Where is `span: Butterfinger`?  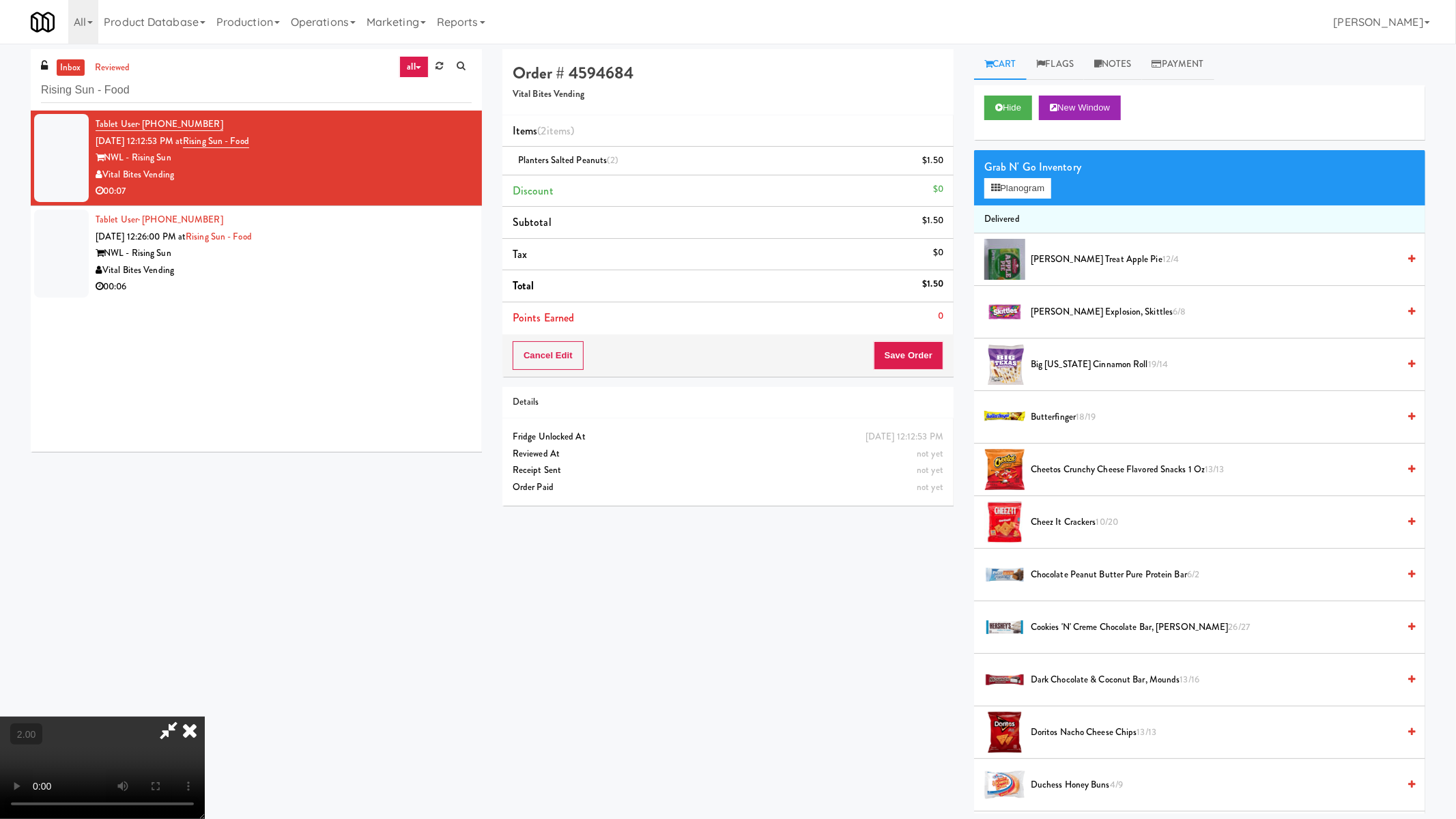
span: Butterfinger is located at coordinates (1214, 417).